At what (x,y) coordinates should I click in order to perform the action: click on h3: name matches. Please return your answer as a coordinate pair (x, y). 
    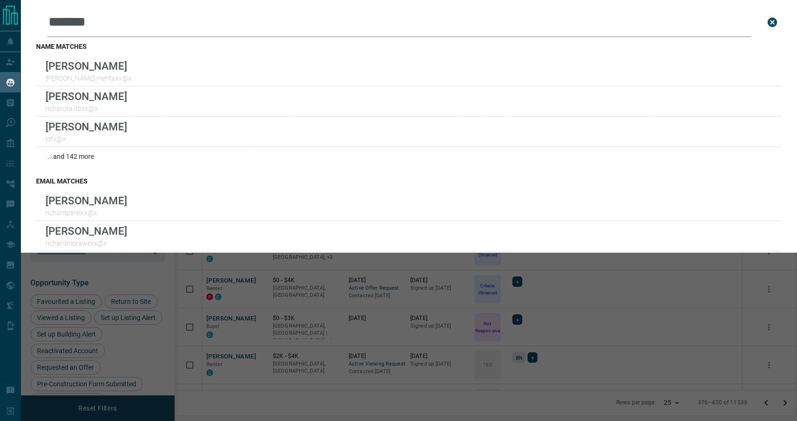
    Looking at the image, I should click on (409, 47).